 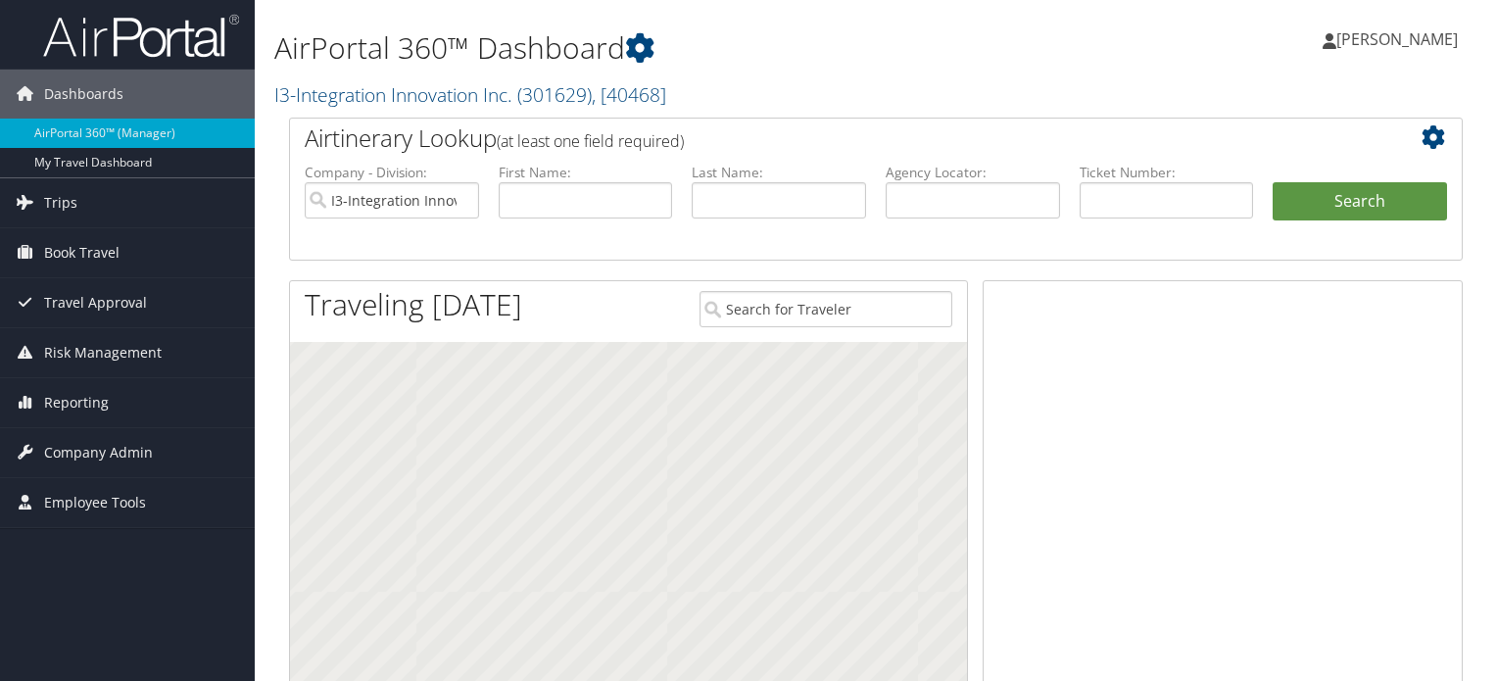 What do you see at coordinates (586, 172) in the screenshot?
I see `label: First Name:` at bounding box center [586, 172].